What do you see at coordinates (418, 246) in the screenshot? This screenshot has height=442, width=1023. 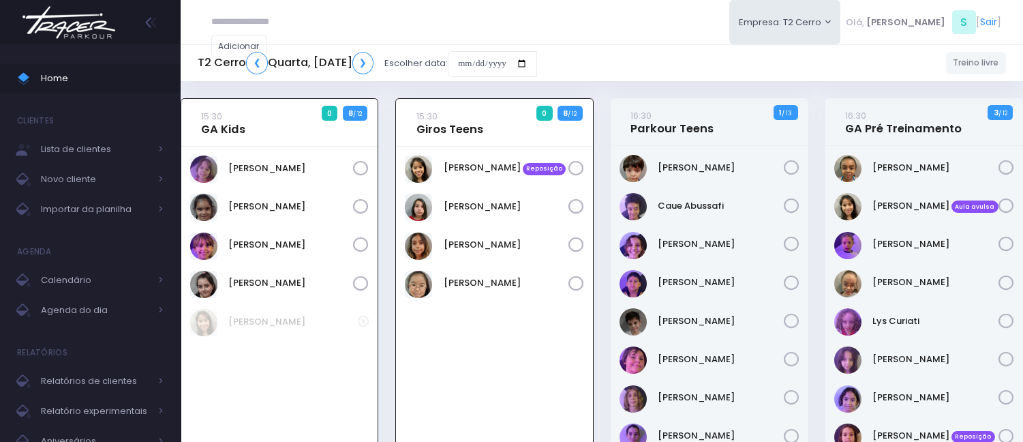 I see `img: Marina Winck Arantes` at bounding box center [418, 246].